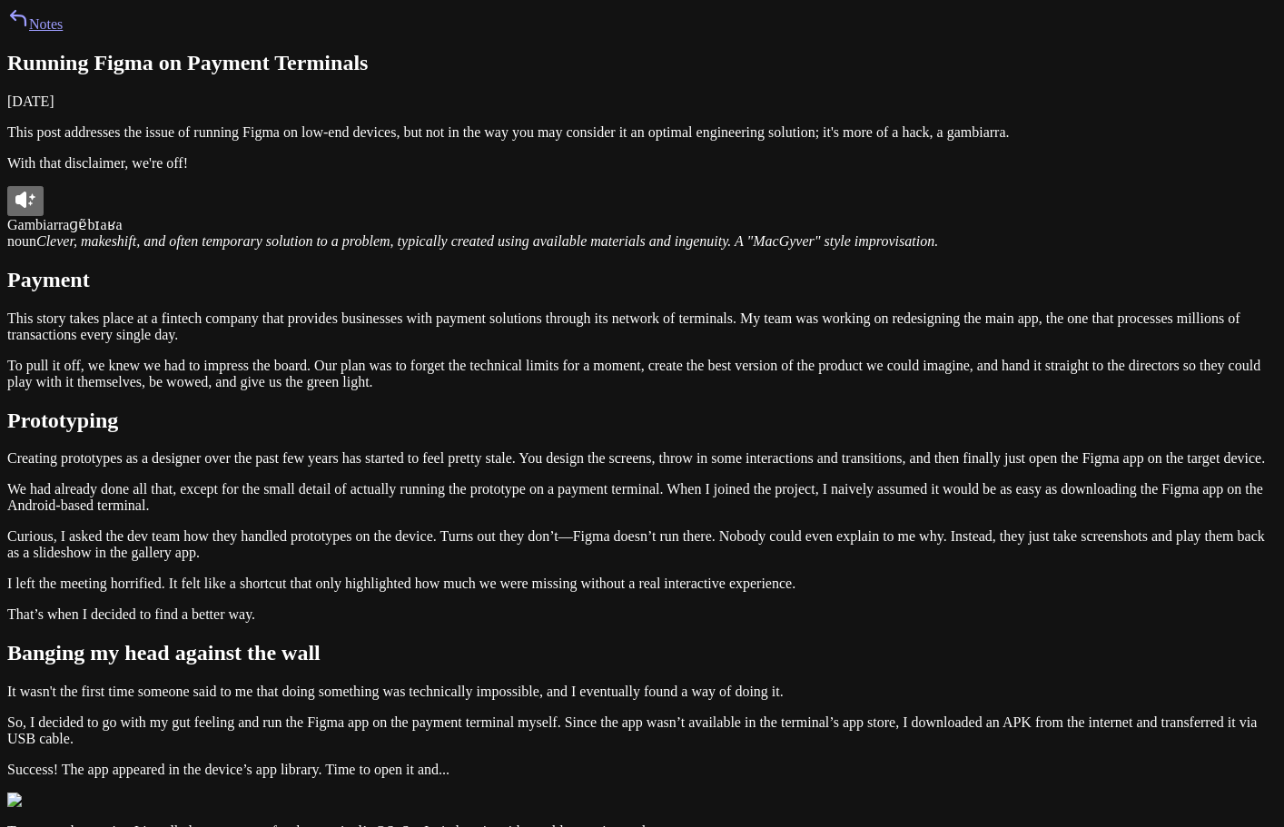 This screenshot has height=827, width=1284. I want to click on p: We had already done all that, except for the small detail of actually running the prototype on a ..., so click(642, 498).